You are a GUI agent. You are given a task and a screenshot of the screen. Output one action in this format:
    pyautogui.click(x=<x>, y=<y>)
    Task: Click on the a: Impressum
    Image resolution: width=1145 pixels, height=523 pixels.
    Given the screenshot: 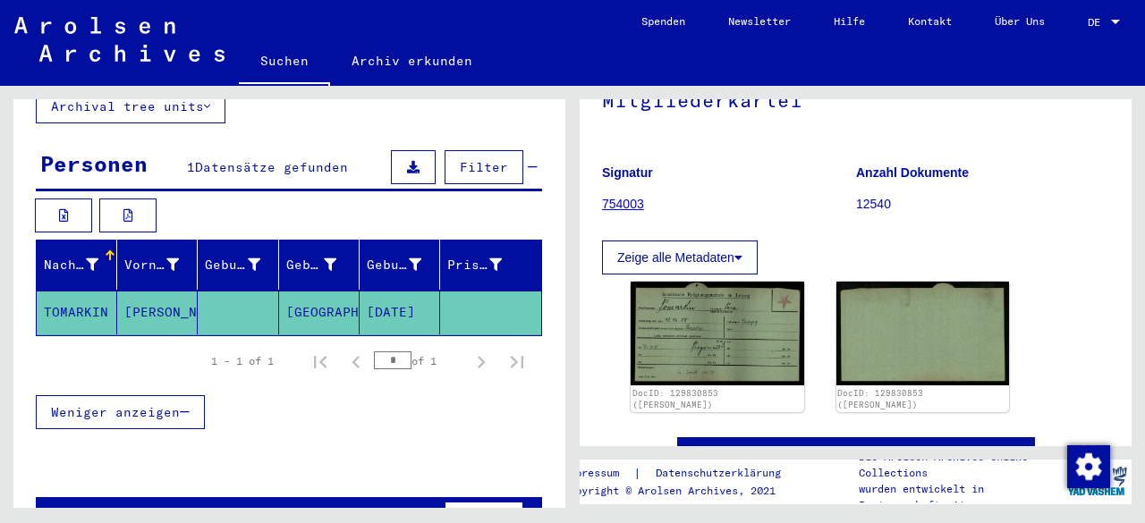 What is the action you would take?
    pyautogui.click(x=597, y=473)
    